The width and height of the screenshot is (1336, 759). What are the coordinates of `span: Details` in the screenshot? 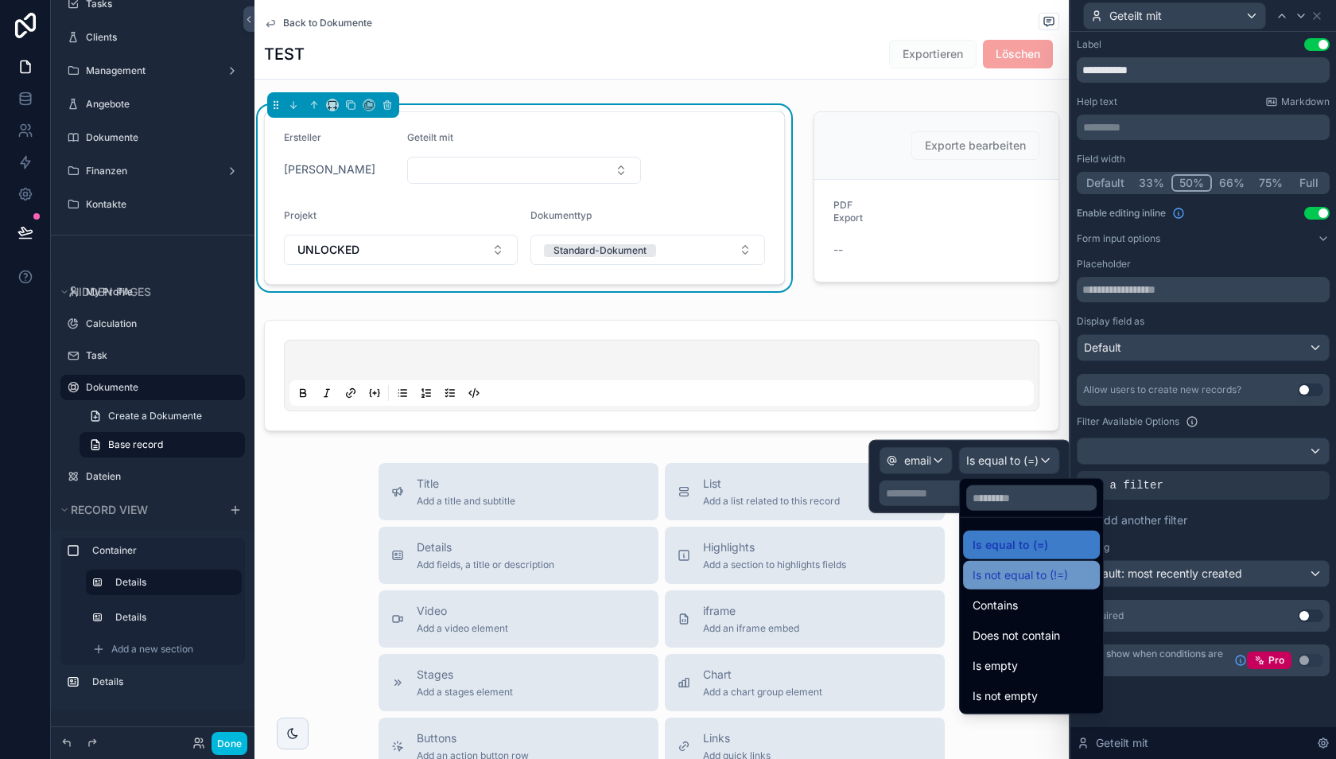 It's located at (485, 547).